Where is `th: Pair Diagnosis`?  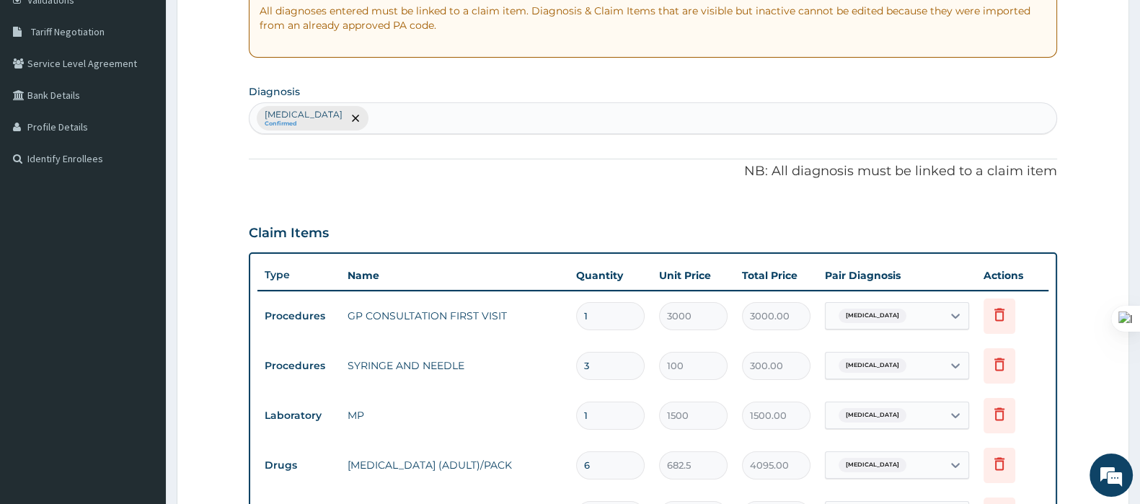
th: Pair Diagnosis is located at coordinates (897, 275).